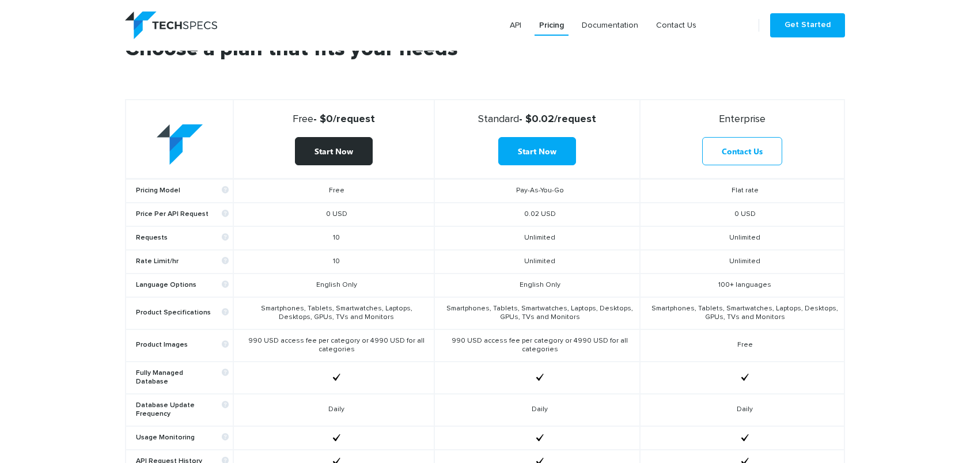 This screenshot has height=463, width=970. What do you see at coordinates (610, 25) in the screenshot?
I see `a: Documentation` at bounding box center [610, 25].